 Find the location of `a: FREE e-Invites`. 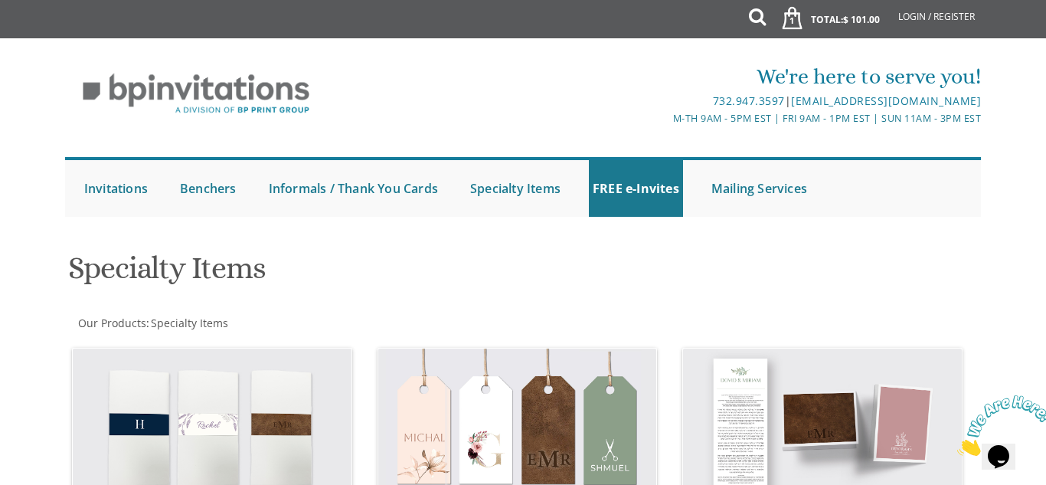

a: FREE e-Invites is located at coordinates (635, 188).